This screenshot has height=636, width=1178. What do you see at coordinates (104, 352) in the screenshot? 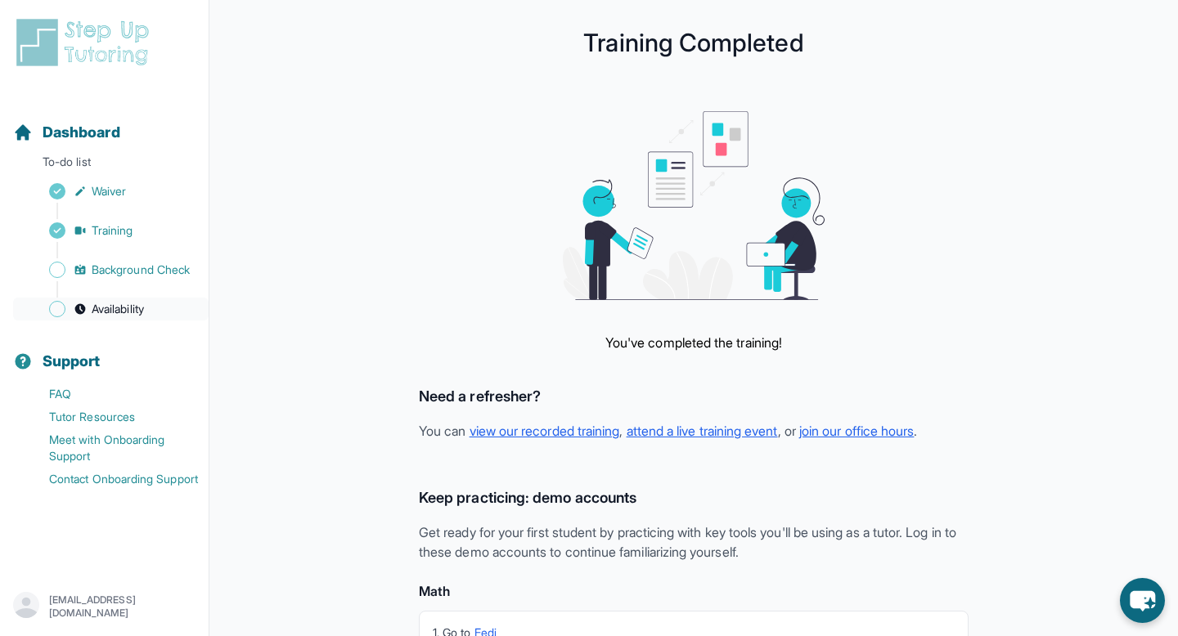
I see `button: Support` at bounding box center [104, 352].